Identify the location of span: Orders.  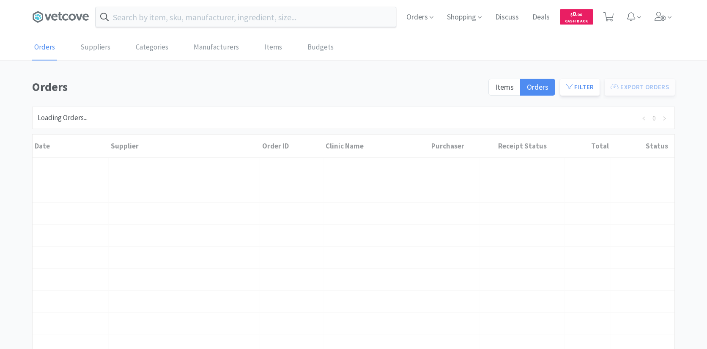
(538, 87).